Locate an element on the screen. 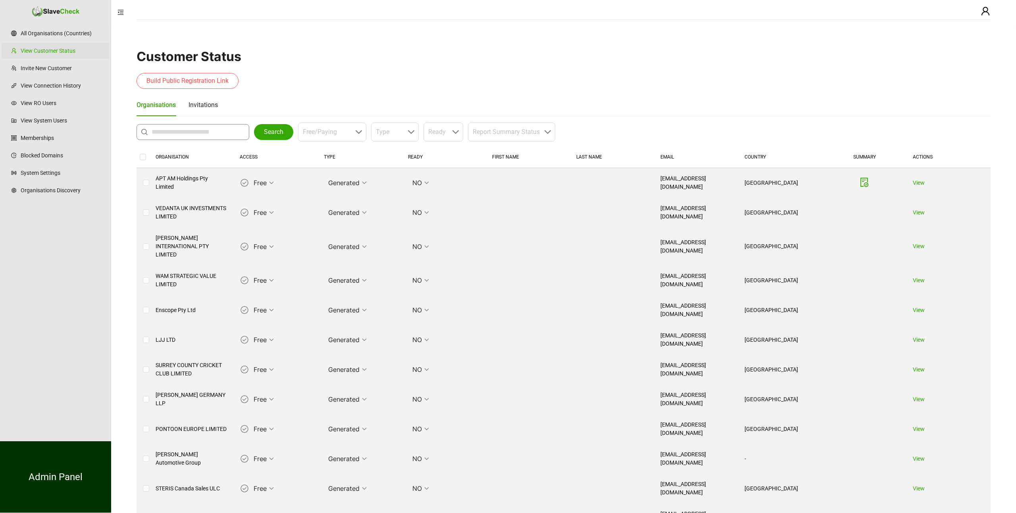  div: Organisations is located at coordinates (156, 105).